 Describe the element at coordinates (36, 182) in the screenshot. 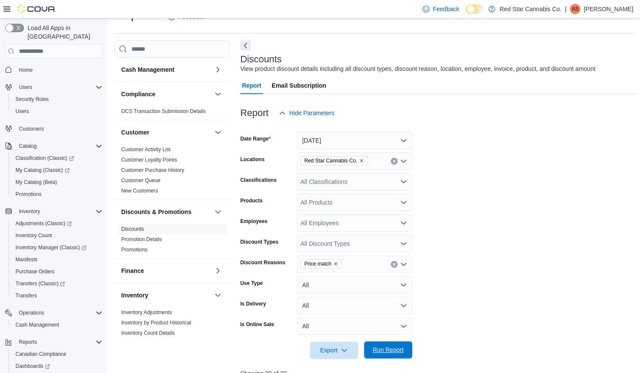

I see `a: My Catalog (Beta)` at that location.